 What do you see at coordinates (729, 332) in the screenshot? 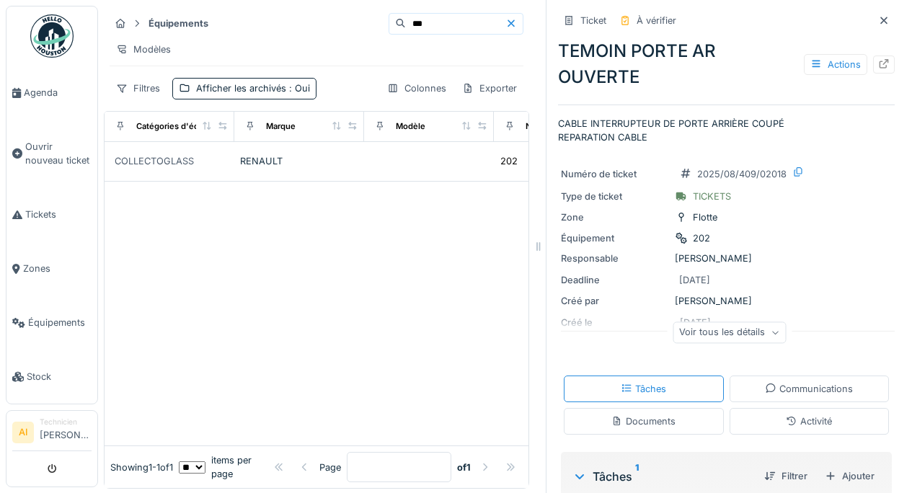
I see `div: Voir tous les détails` at bounding box center [729, 332].